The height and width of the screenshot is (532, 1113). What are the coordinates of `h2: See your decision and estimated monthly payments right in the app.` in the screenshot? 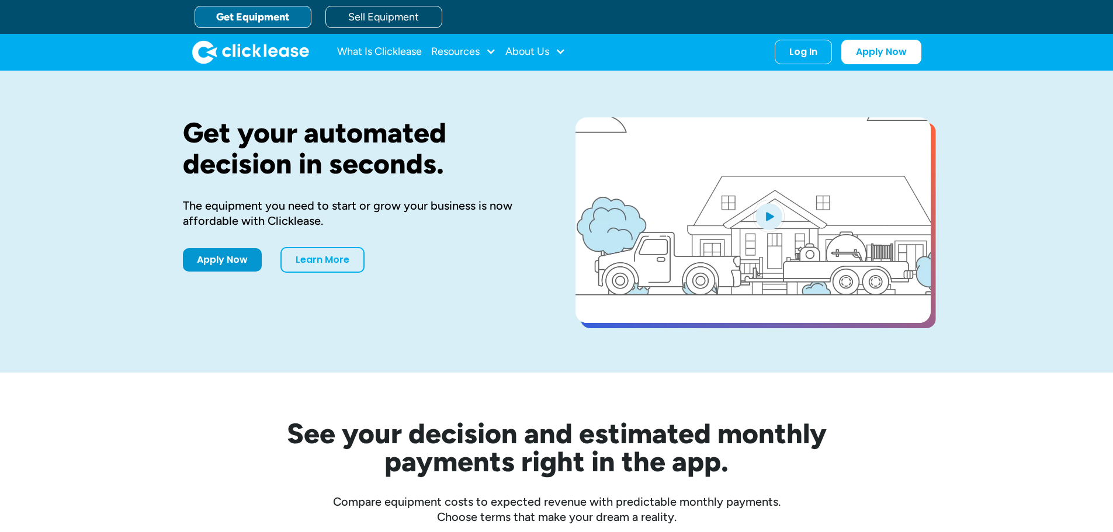 It's located at (557, 448).